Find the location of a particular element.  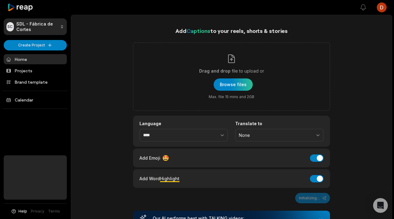

a: Privacy is located at coordinates (38, 211).